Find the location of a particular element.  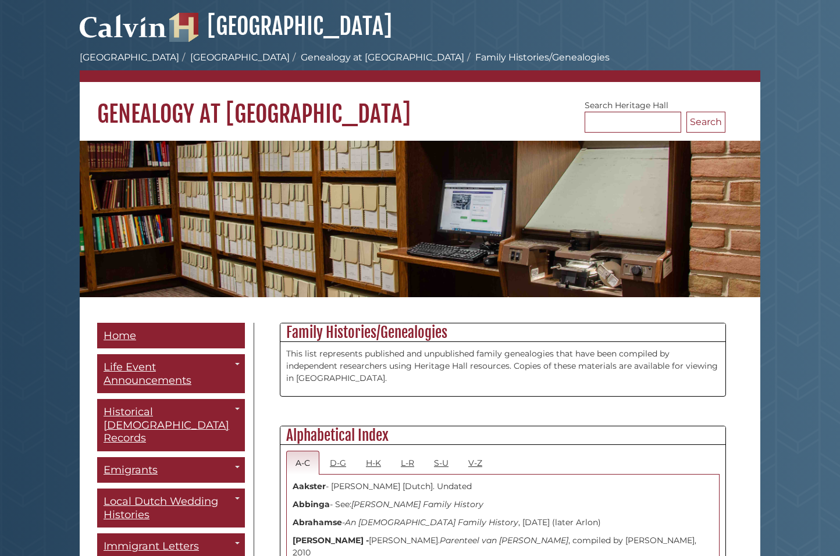

strong: Abrahamse is located at coordinates (317, 522).